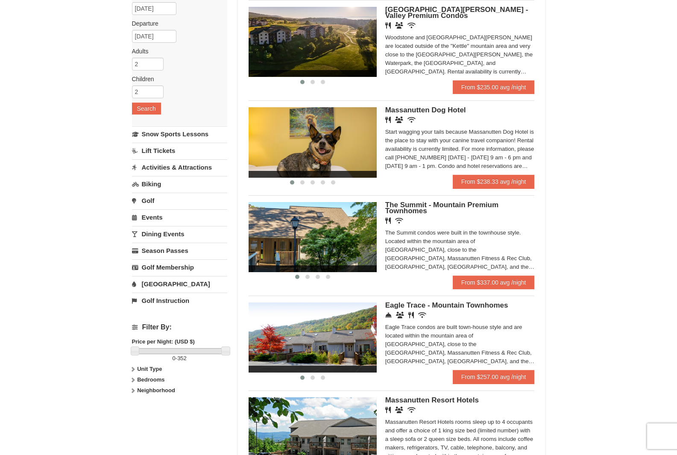  Describe the element at coordinates (180, 134) in the screenshot. I see `a: Snow Sports Lessons` at that location.